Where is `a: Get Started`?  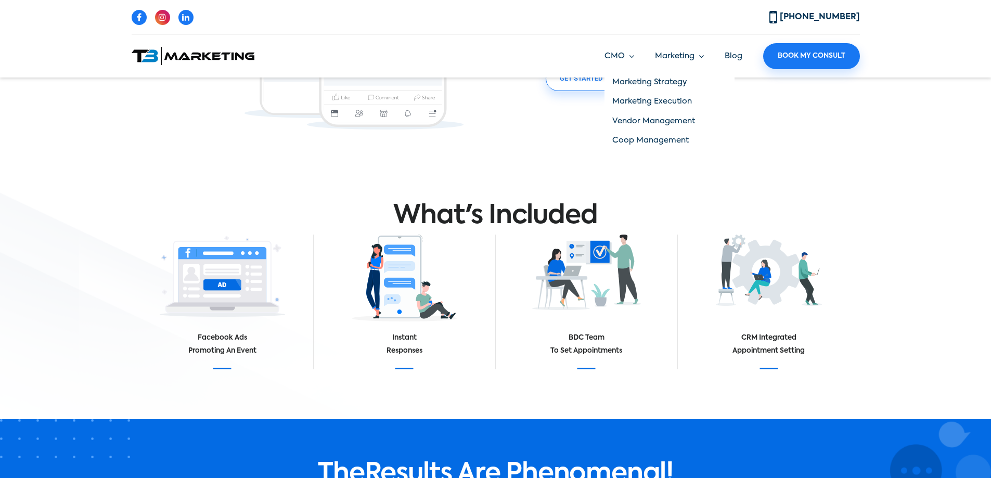
a: Get Started is located at coordinates (581, 79).